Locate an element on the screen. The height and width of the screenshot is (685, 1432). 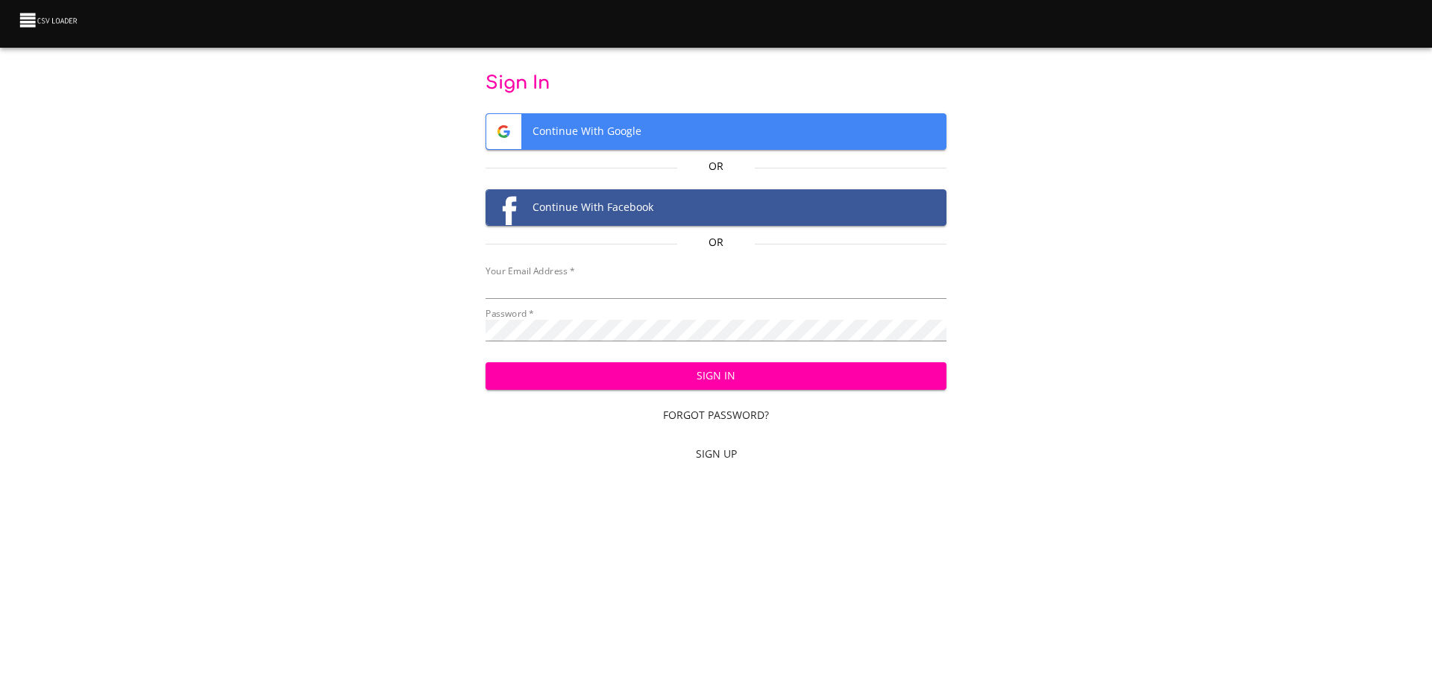
a: Sign Up is located at coordinates (716, 454).